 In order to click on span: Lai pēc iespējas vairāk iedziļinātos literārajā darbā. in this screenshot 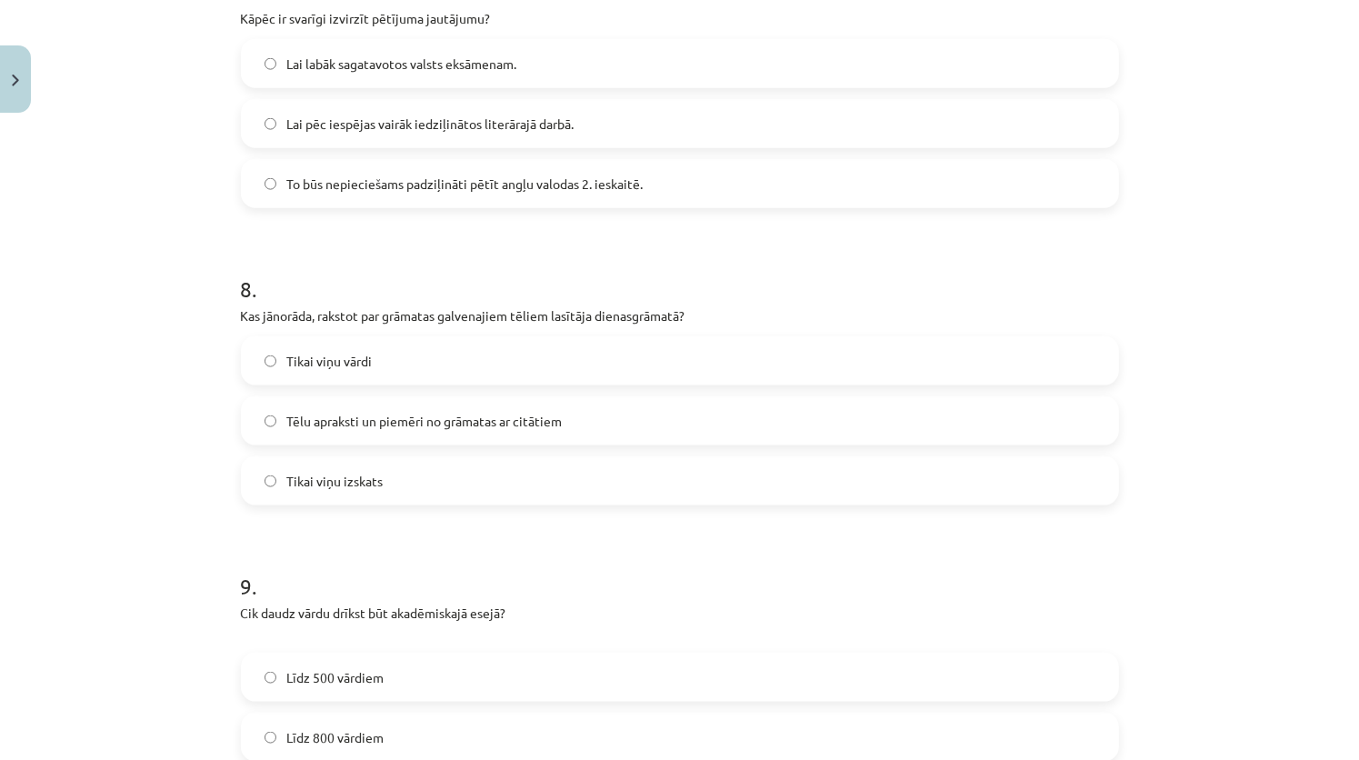, I will do `click(431, 124)`.